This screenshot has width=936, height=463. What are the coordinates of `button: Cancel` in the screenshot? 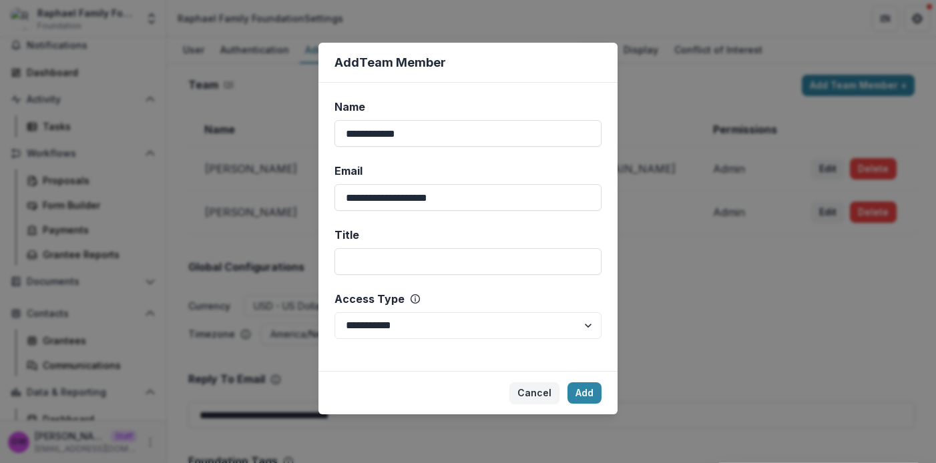 It's located at (534, 393).